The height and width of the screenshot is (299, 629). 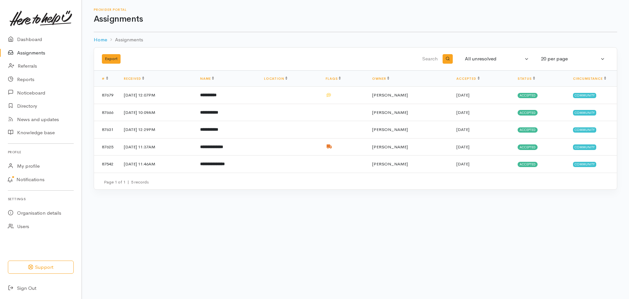 What do you see at coordinates (134, 78) in the screenshot?
I see `a: Received` at bounding box center [134, 78].